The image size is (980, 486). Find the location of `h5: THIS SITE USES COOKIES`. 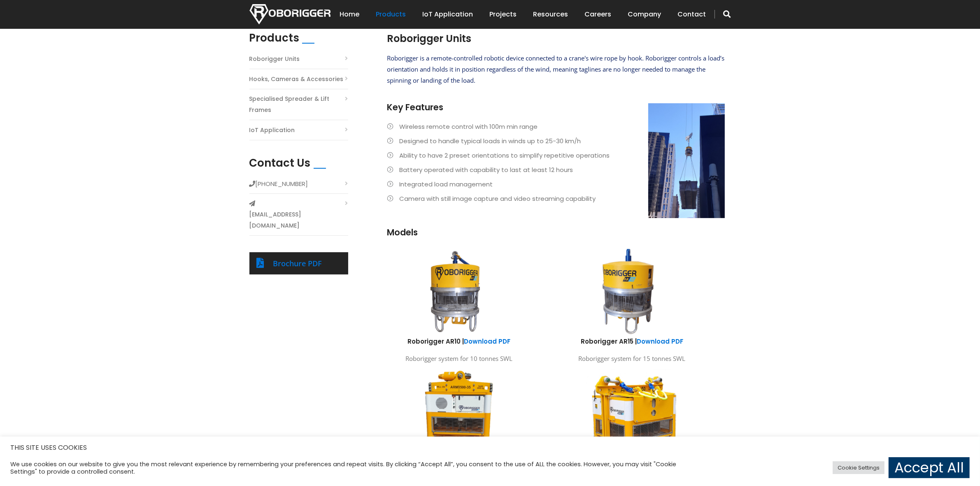

h5: THIS SITE USES COOKIES is located at coordinates (490, 448).